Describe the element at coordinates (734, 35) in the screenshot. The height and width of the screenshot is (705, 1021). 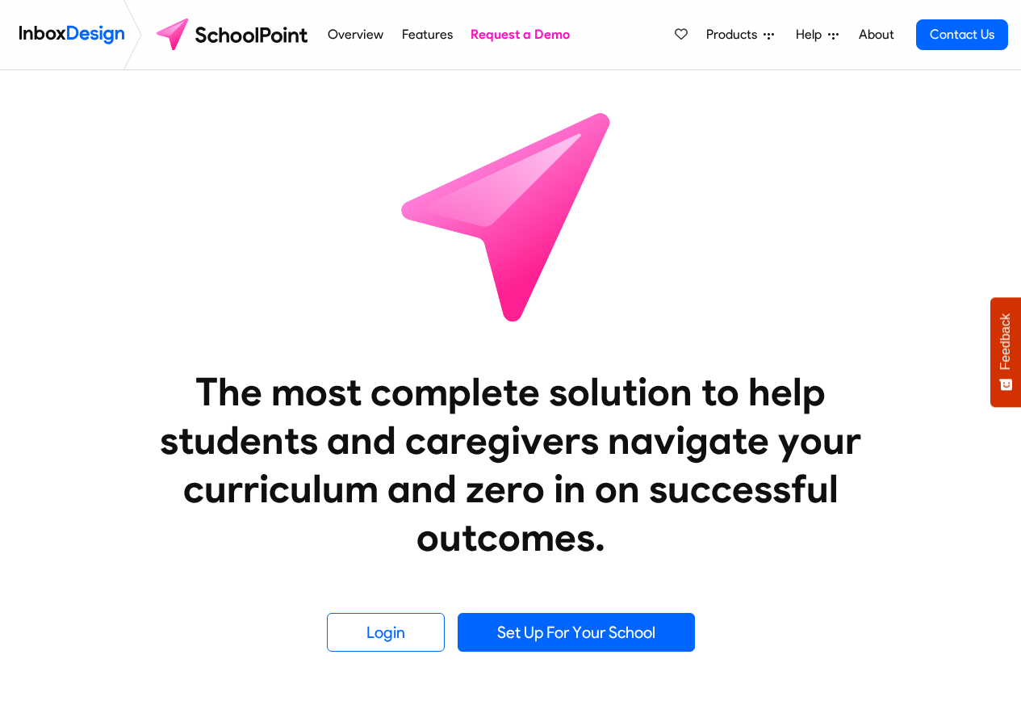
I see `span: Products` at that location.